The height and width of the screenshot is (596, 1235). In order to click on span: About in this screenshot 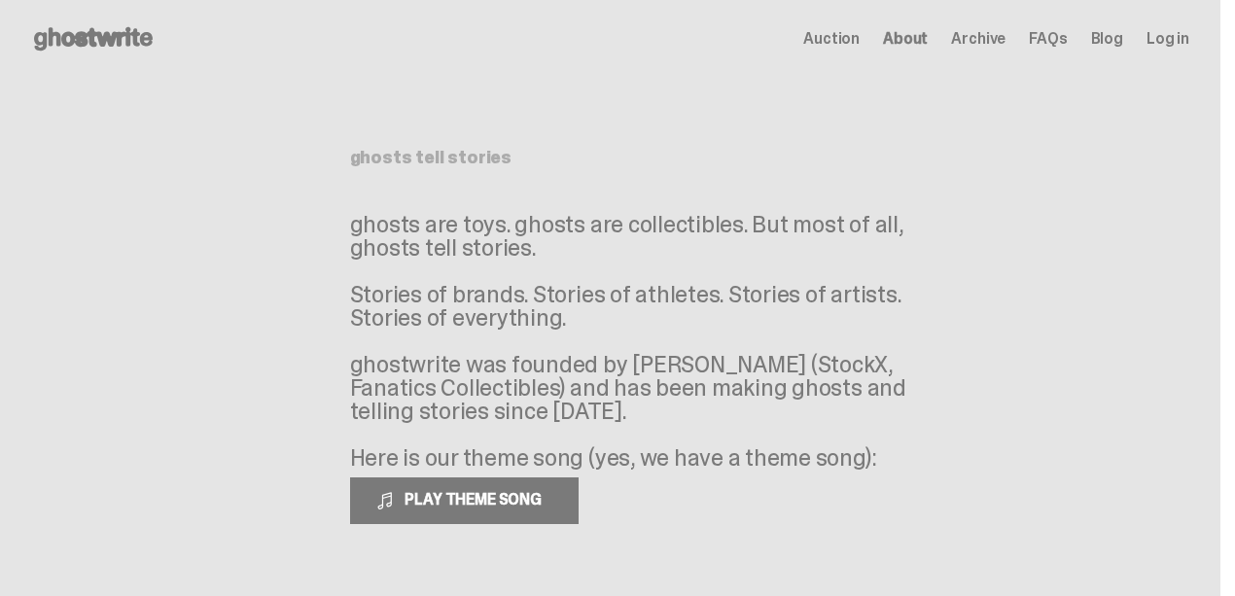, I will do `click(906, 39)`.